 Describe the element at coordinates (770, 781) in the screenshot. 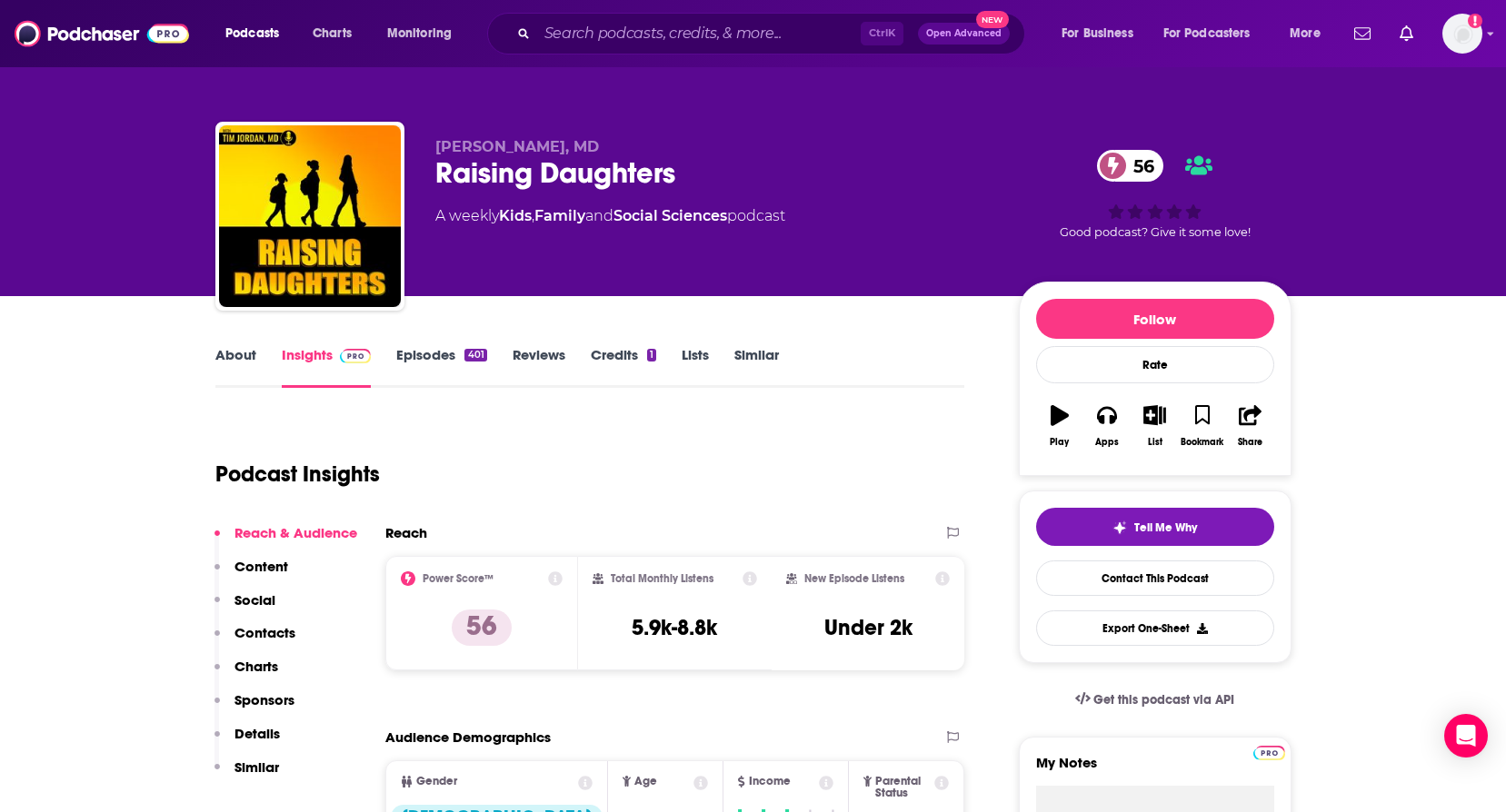

I see `span: Income` at that location.